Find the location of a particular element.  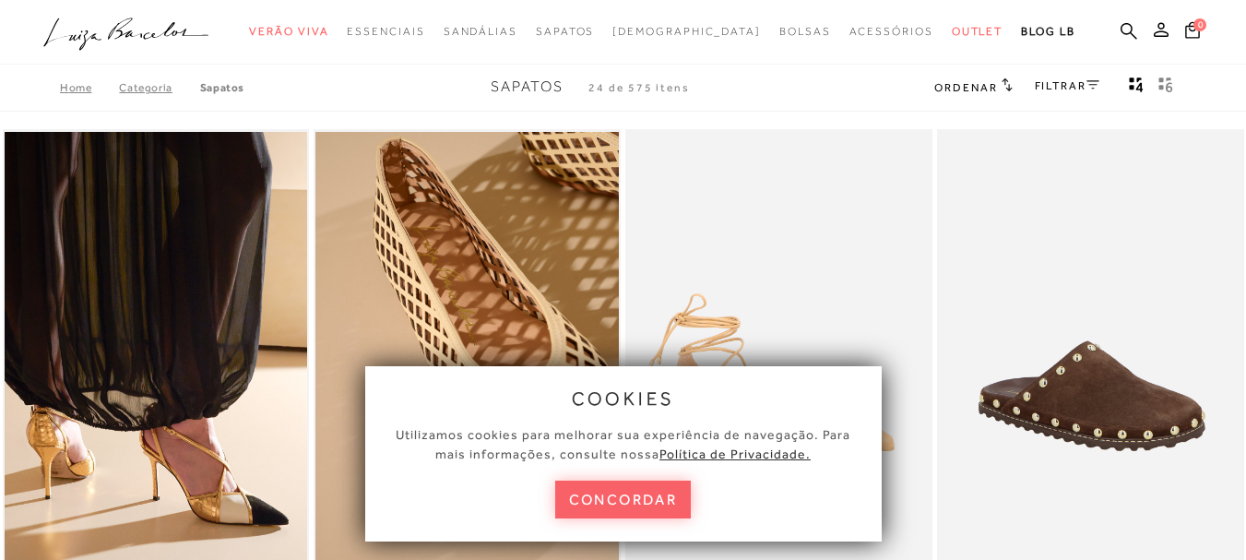

a: Categoria is located at coordinates (159, 88).